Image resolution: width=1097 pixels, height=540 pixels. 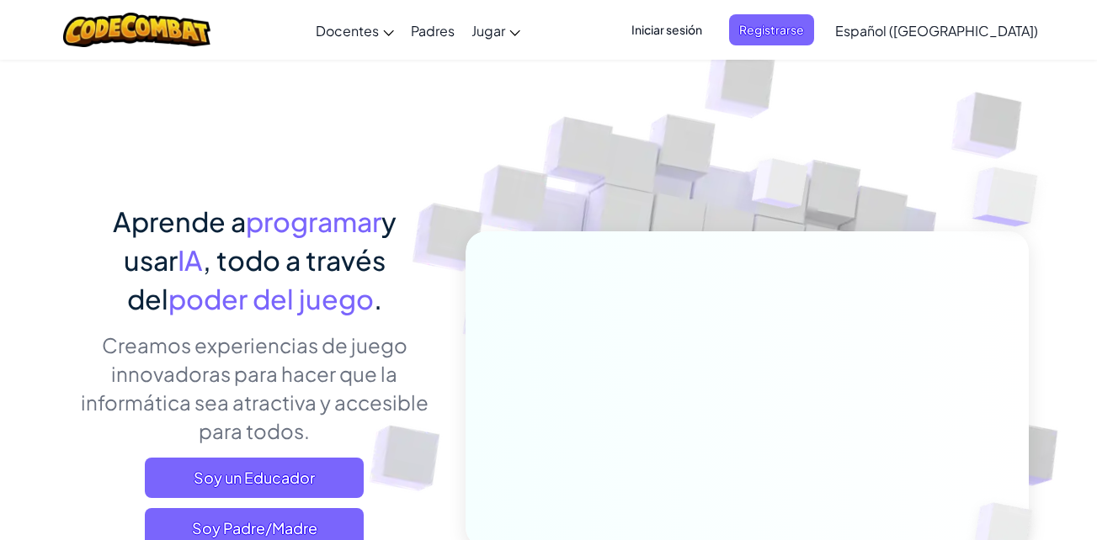 What do you see at coordinates (254, 478) in the screenshot?
I see `span: Soy un Educador` at bounding box center [254, 478].